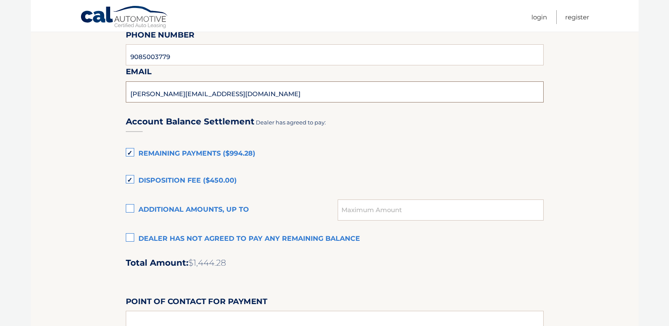  I want to click on label: Phone Number, so click(160, 36).